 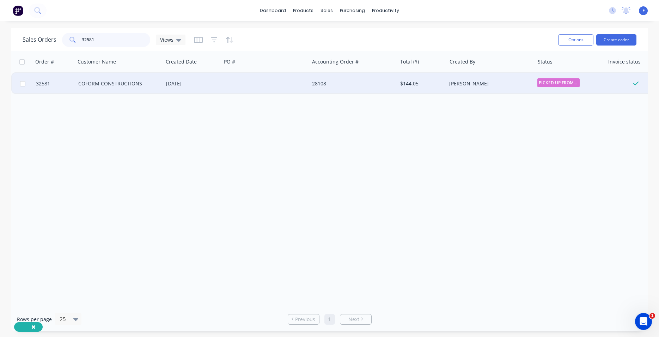 What do you see at coordinates (463, 62) in the screenshot?
I see `div: Created By` at bounding box center [463, 62].